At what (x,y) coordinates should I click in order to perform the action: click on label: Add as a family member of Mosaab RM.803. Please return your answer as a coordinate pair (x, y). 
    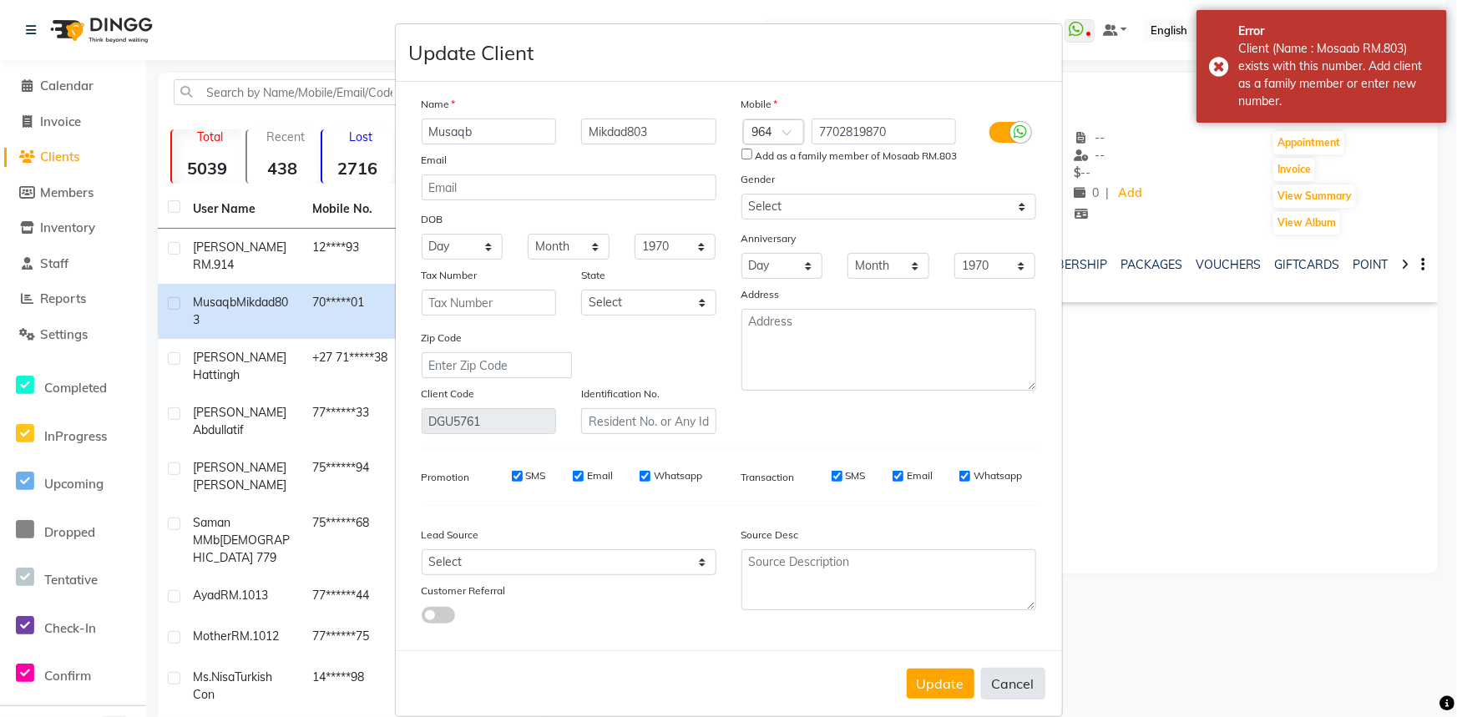
    Looking at the image, I should click on (857, 156).